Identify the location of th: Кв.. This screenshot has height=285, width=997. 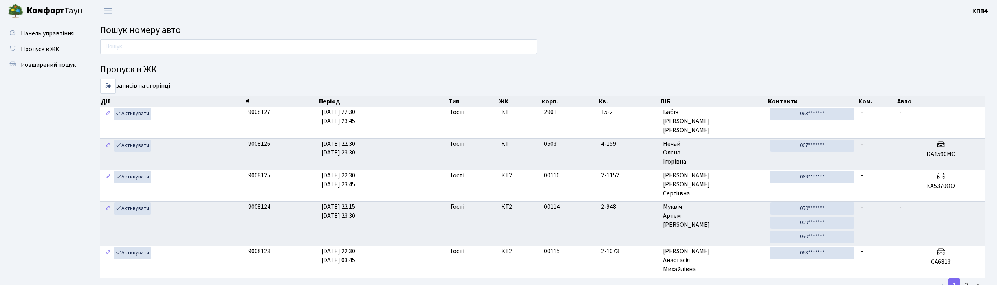
(629, 101).